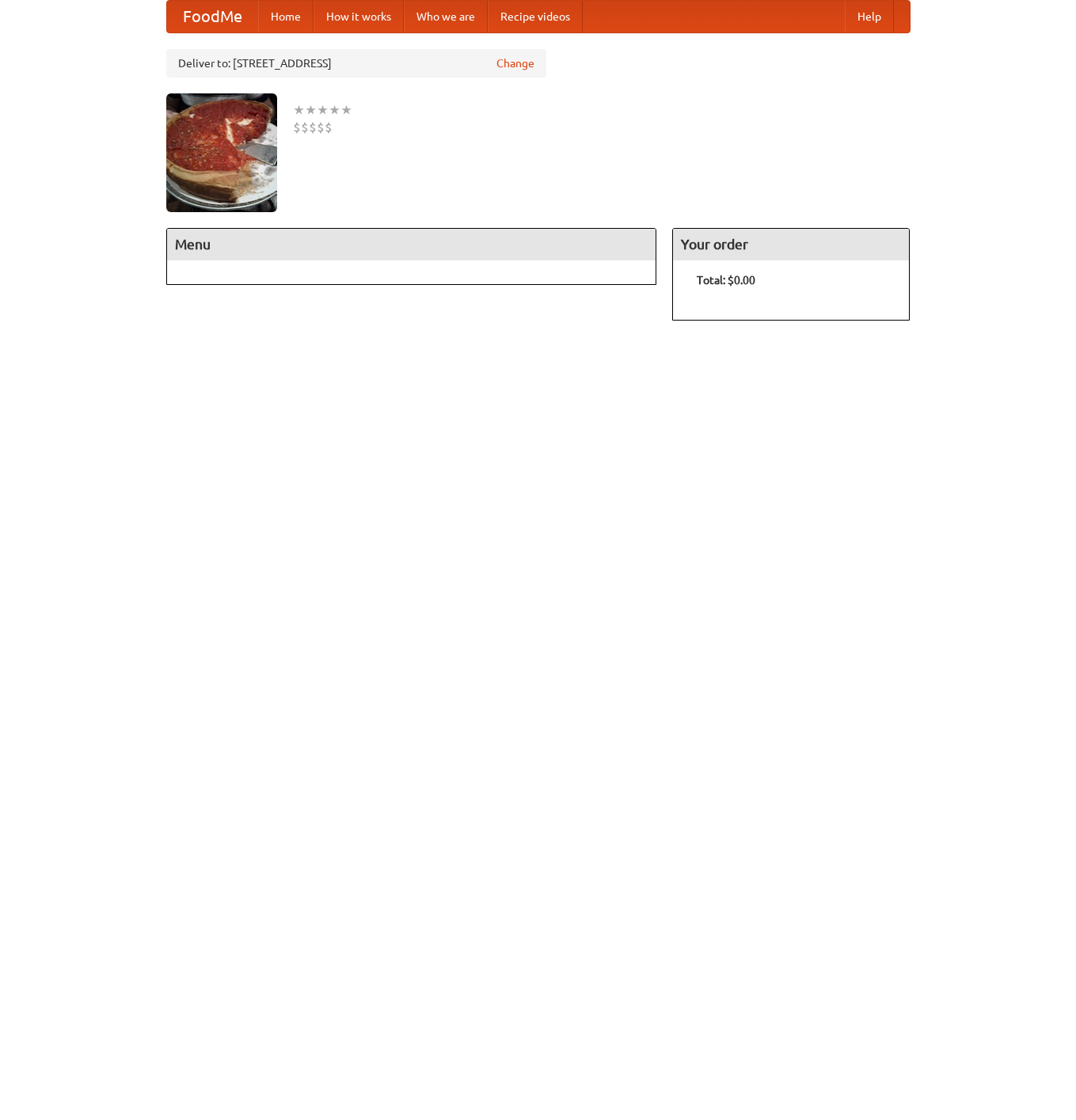 This screenshot has width=1076, height=1120. Describe the element at coordinates (535, 17) in the screenshot. I see `a: Recipe videos` at that location.